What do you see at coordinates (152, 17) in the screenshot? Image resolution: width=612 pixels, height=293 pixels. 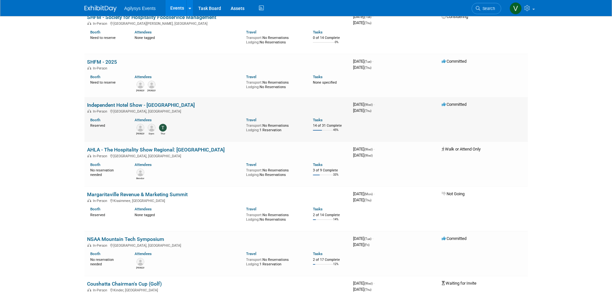 I see `a: SHFM - Society for Hospitality Foodservice Management` at bounding box center [152, 17].